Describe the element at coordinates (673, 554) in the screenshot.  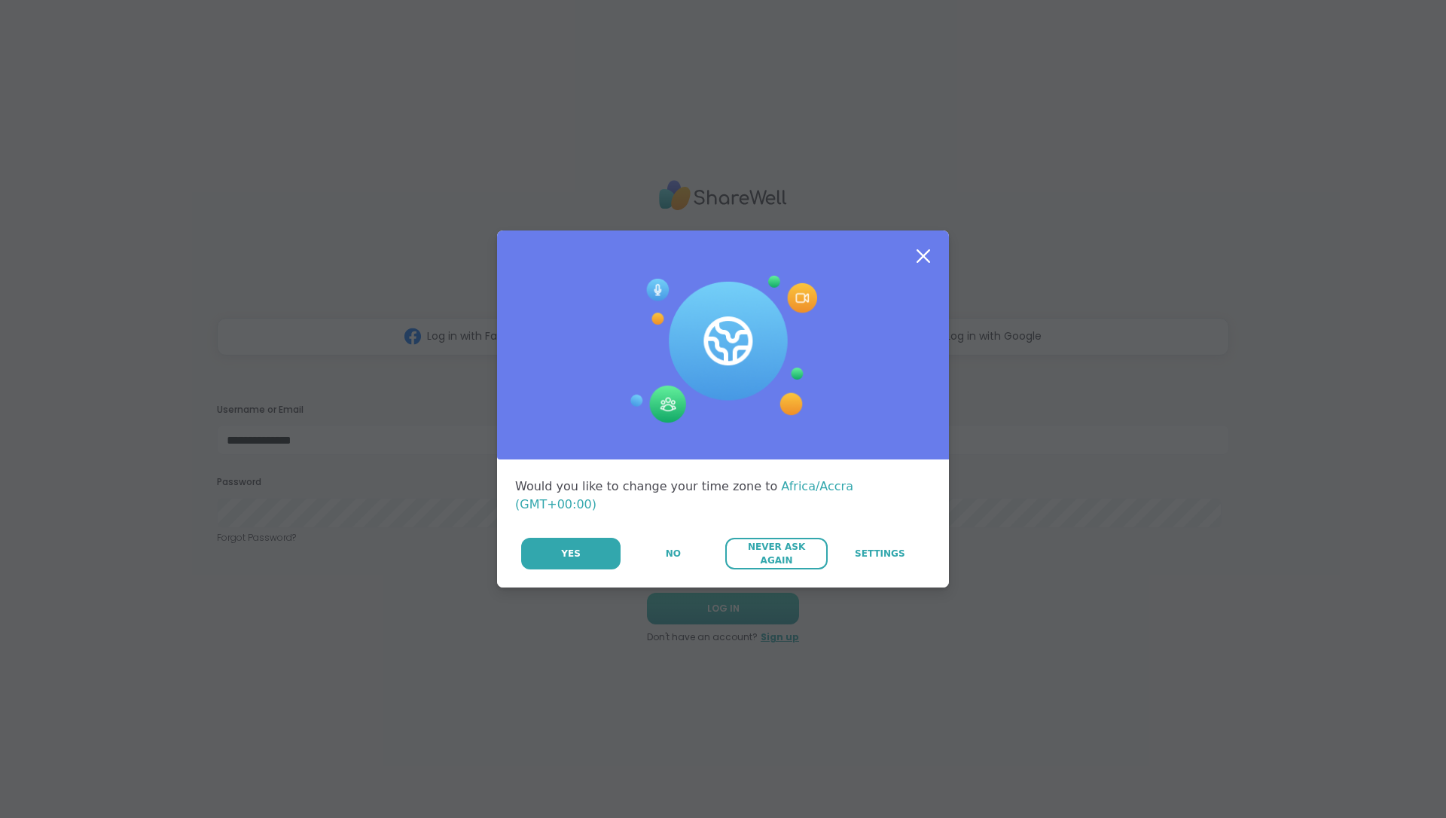
I see `span: No` at that location.